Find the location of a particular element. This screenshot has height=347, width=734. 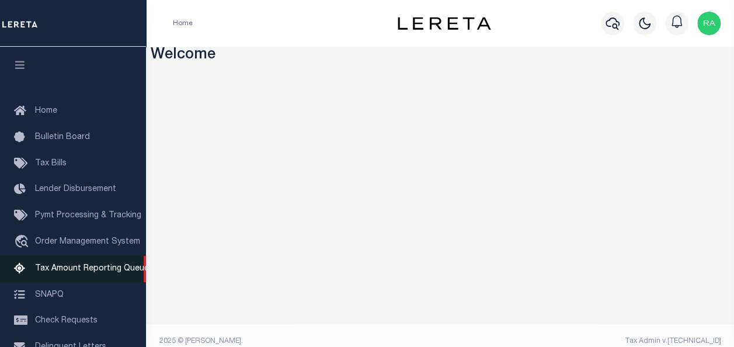

img: svg+xml;base64,PHN2ZyB4bWxucz0iaHR0cDovL3d3dy53My5vcmcvMjAwMC9zdmciIHBvaW50ZXItZXZlbnRzPSJub25lIi... is located at coordinates (709, 23).